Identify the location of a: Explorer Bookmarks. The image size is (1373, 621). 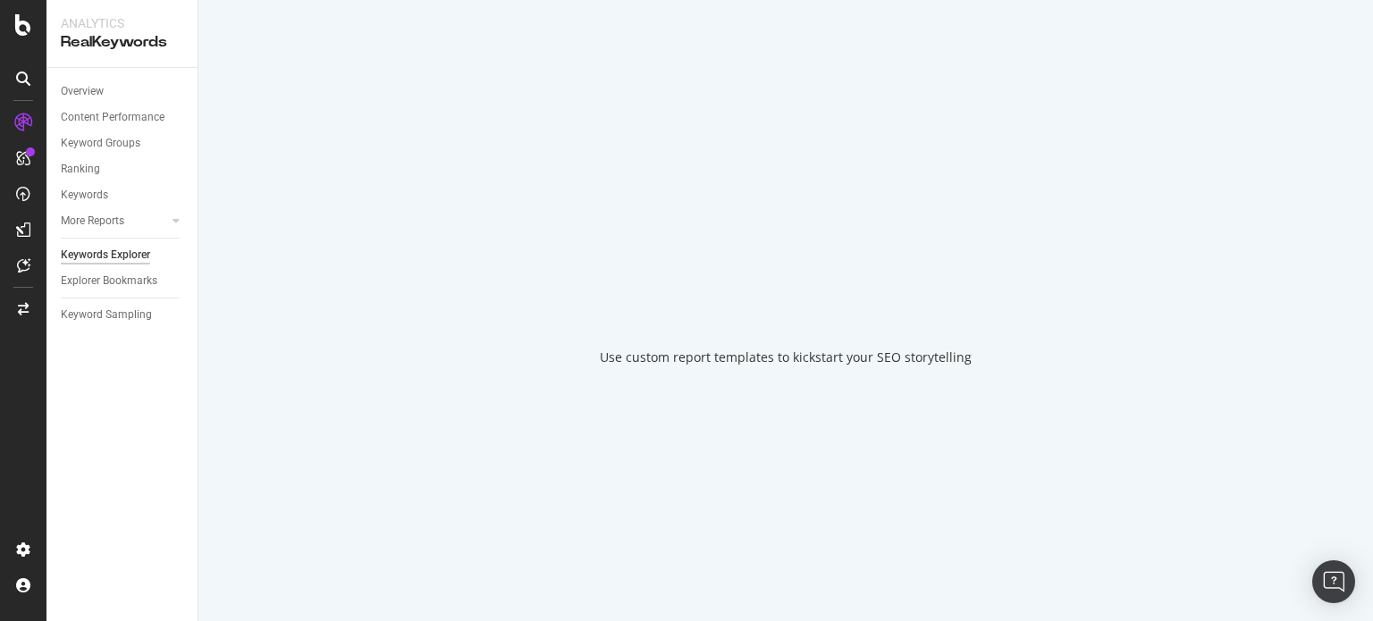
(122, 281).